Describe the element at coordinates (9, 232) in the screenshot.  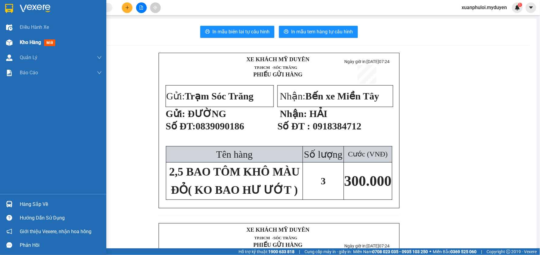
I see `span: notification` at that location.